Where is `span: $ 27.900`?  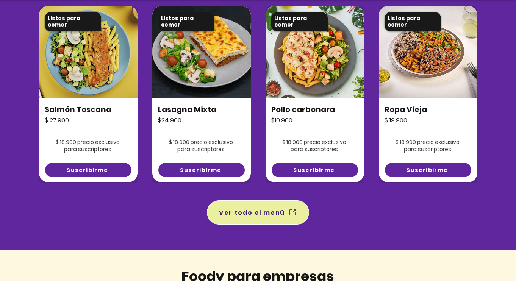 span: $ 27.900 is located at coordinates (57, 120).